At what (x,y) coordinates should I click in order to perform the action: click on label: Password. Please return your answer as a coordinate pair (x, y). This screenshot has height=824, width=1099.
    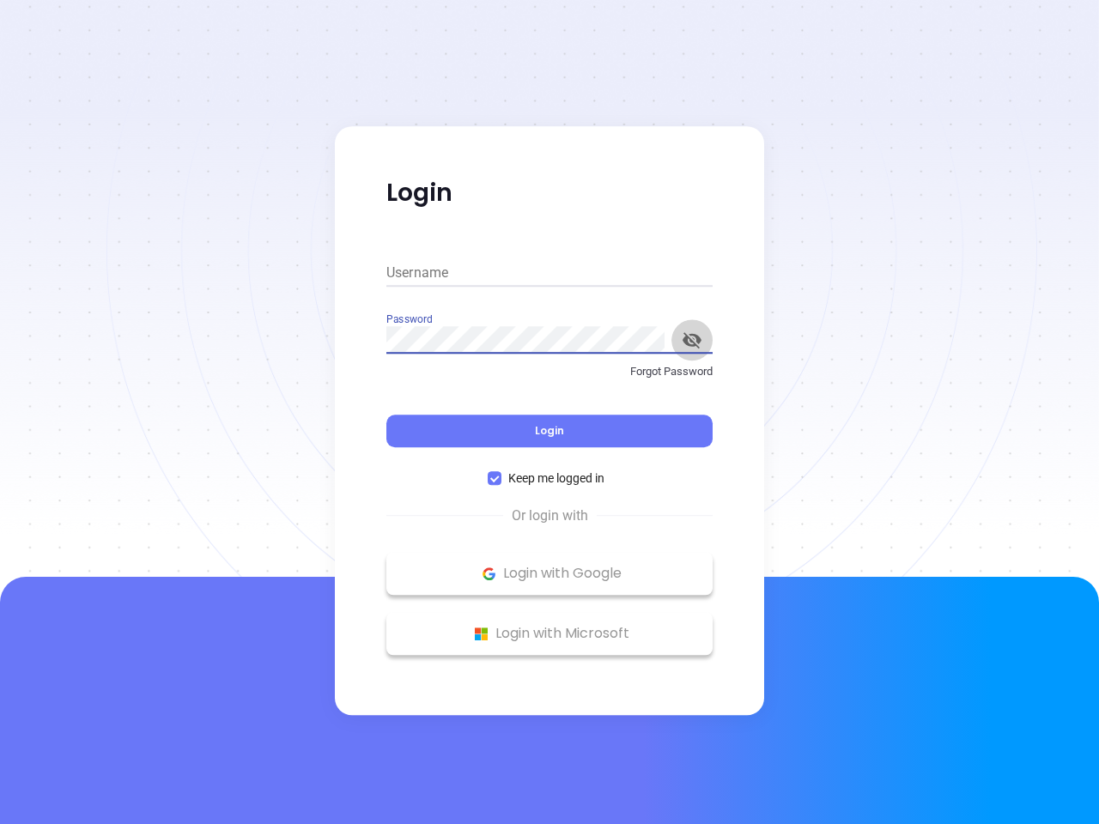
    Looking at the image, I should click on (409, 319).